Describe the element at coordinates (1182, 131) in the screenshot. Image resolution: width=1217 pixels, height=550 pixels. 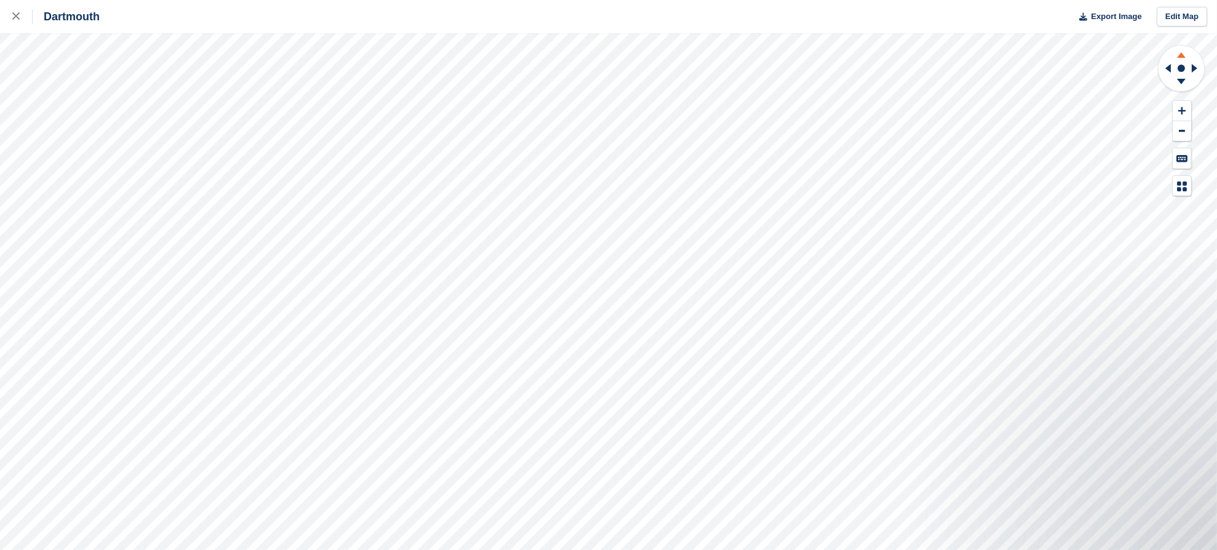
I see `button: Zoom Out` at that location.